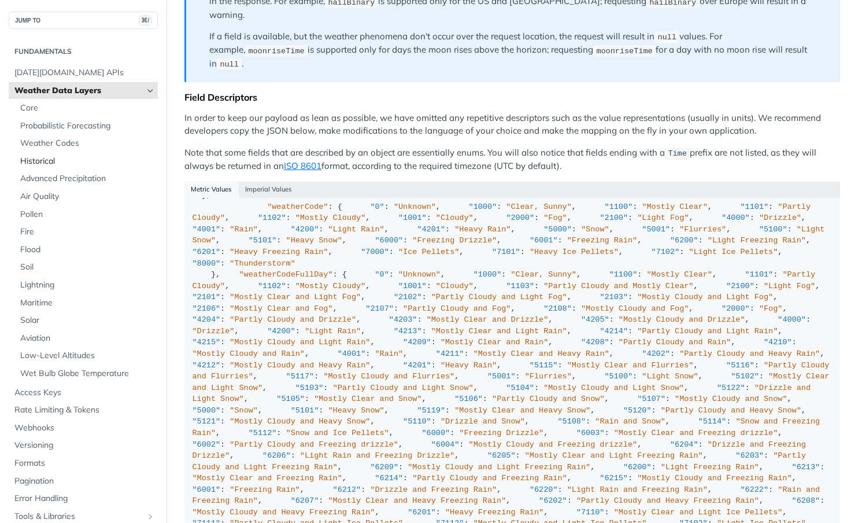  I want to click on span: "Drizzle and Snow", so click(483, 421).